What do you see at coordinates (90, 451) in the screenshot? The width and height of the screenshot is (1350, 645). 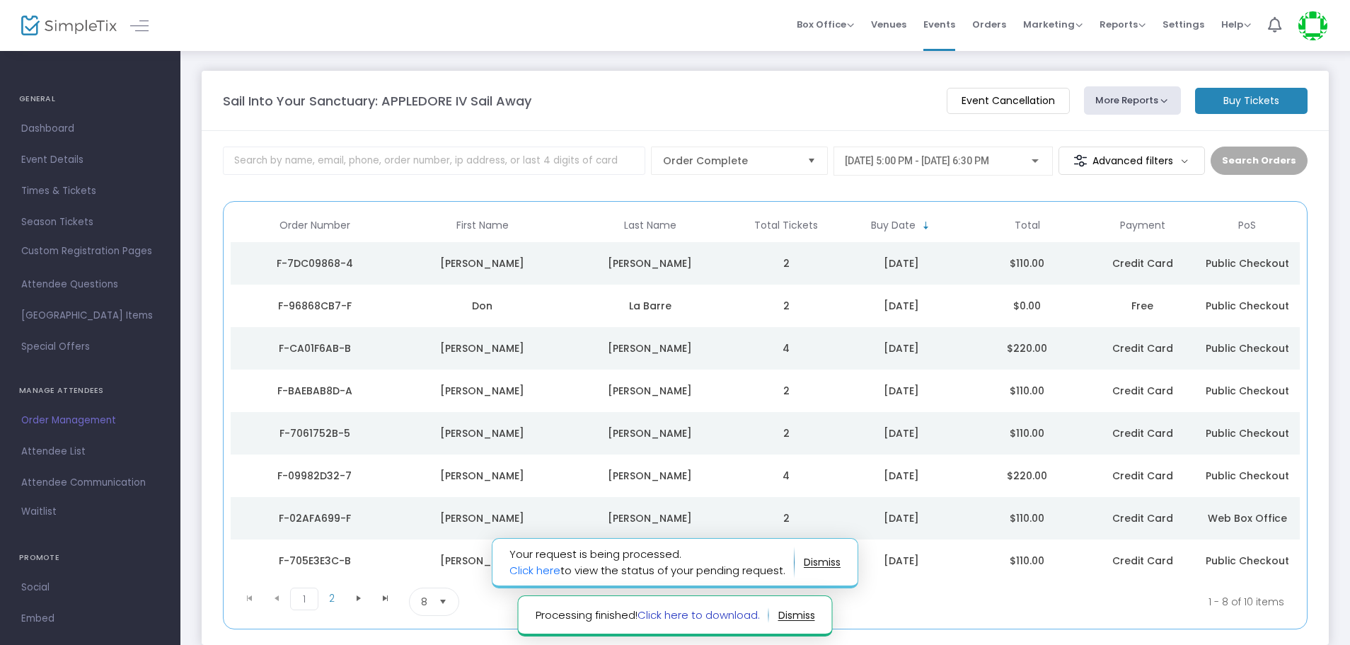 I see `span: Attendee List` at bounding box center [90, 451].